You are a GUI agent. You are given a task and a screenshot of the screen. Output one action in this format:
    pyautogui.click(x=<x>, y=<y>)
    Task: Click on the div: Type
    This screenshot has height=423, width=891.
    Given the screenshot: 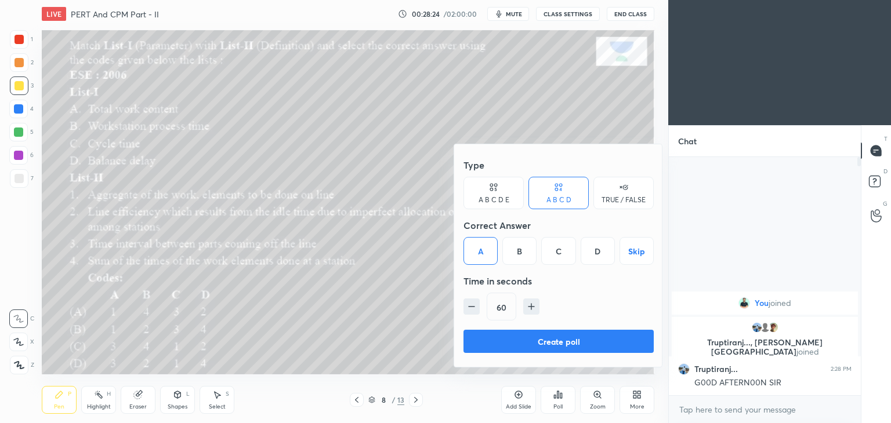 What is the action you would take?
    pyautogui.click(x=559, y=165)
    